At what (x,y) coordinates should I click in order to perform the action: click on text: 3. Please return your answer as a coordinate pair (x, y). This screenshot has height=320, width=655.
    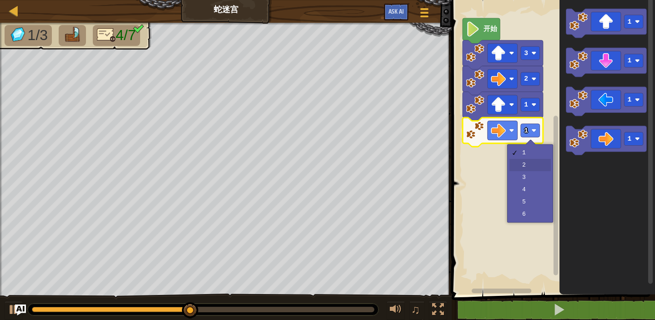
    Looking at the image, I should click on (527, 53).